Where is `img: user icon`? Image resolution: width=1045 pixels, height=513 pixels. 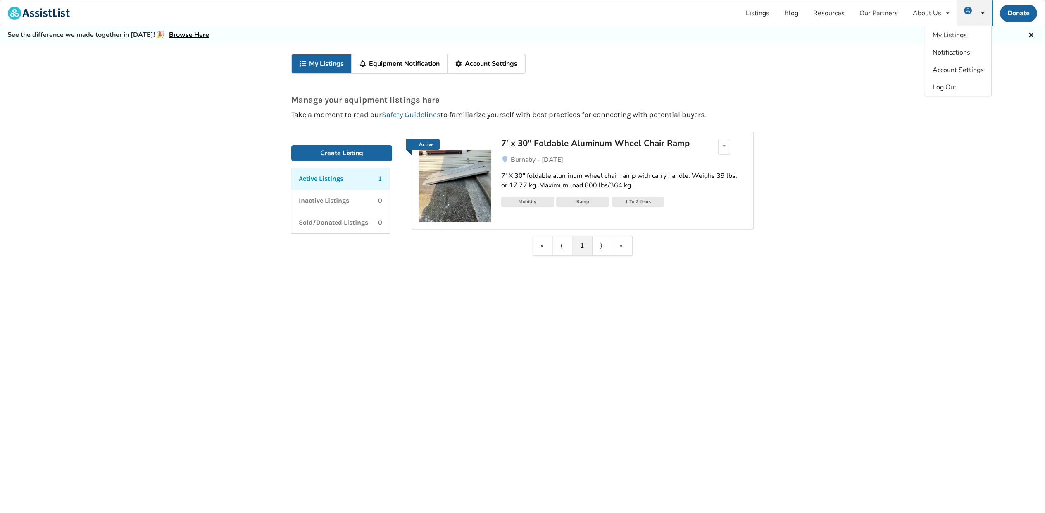
img: user icon is located at coordinates (968, 10).